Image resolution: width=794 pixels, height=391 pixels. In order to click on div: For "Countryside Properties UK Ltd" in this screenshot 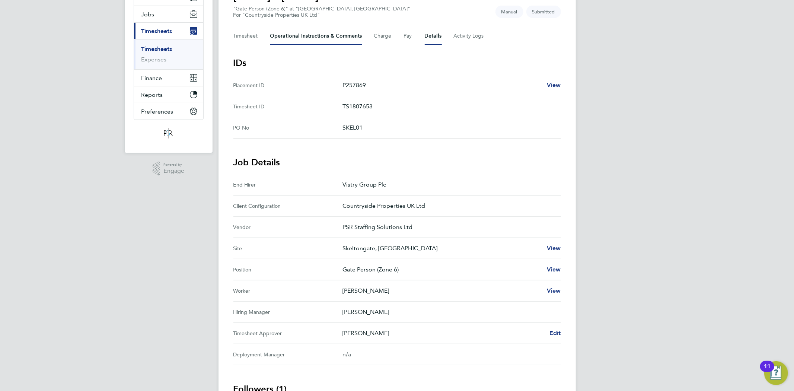, I will do `click(322, 15)`.